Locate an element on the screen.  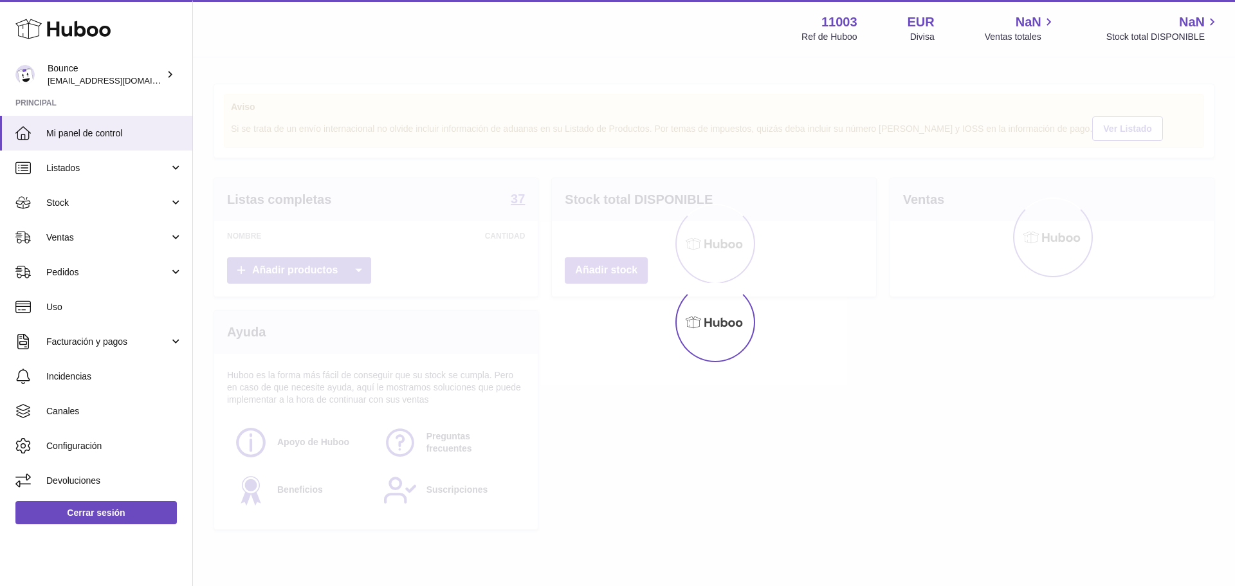
strong: 11003 is located at coordinates (839, 22).